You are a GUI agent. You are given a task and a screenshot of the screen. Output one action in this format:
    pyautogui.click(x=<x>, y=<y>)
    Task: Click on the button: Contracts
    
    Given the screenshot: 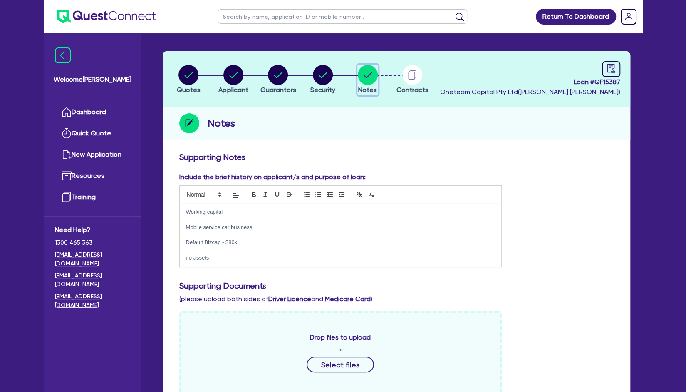 What is the action you would take?
    pyautogui.click(x=412, y=80)
    